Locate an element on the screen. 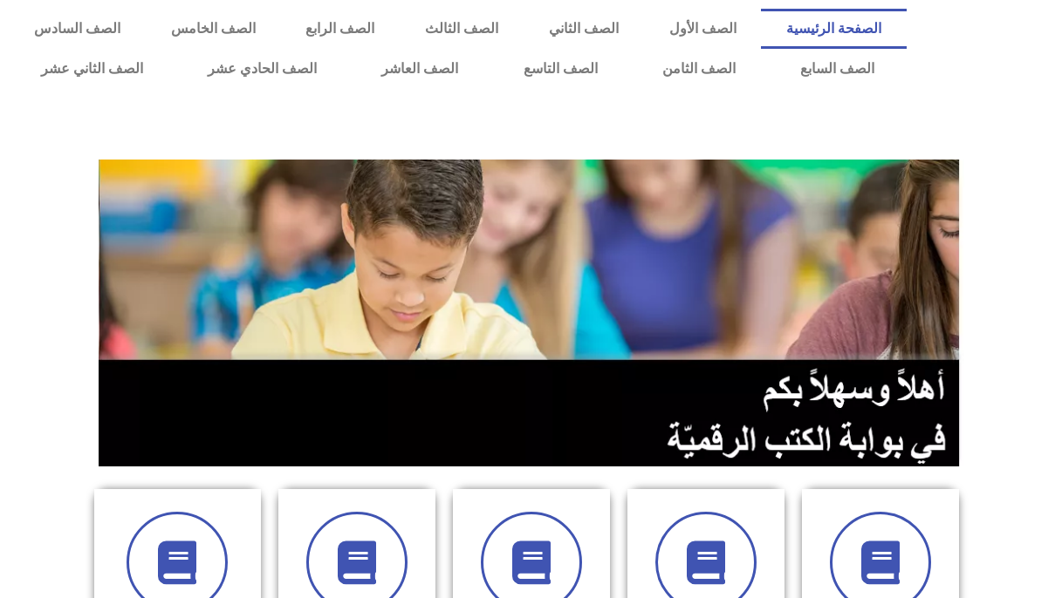  a: الصف السابع is located at coordinates (837, 69).